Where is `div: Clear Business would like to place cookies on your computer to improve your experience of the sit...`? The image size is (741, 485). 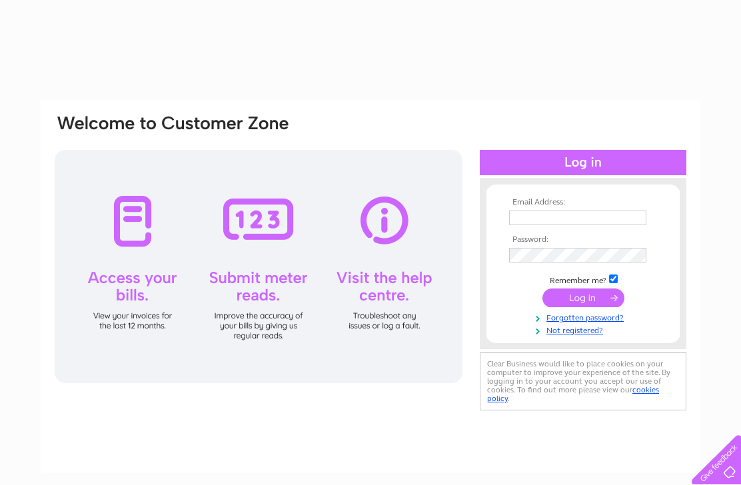
div: Clear Business would like to place cookies on your computer to improve your experience of the sit... is located at coordinates (583, 381).